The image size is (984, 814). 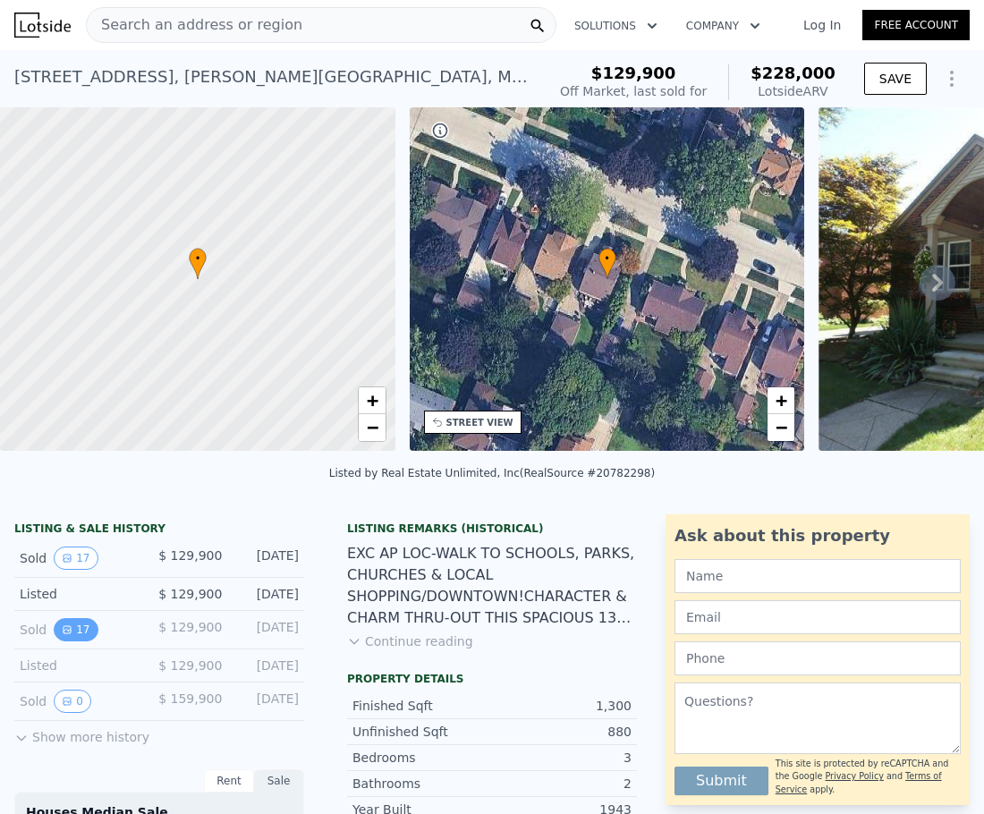 What do you see at coordinates (818, 576) in the screenshot?
I see `input: Name` at bounding box center [818, 576].